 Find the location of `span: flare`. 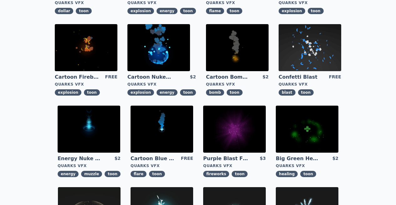

span: flare is located at coordinates (138, 174).